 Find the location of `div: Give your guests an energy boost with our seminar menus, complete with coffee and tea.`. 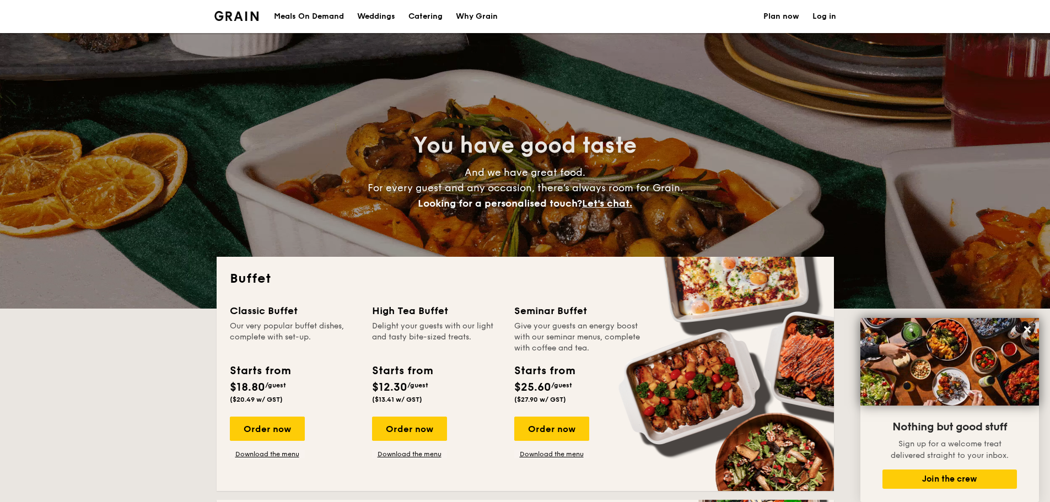

div: Give your guests an energy boost with our seminar menus, complete with coffee and tea. is located at coordinates (579, 337).